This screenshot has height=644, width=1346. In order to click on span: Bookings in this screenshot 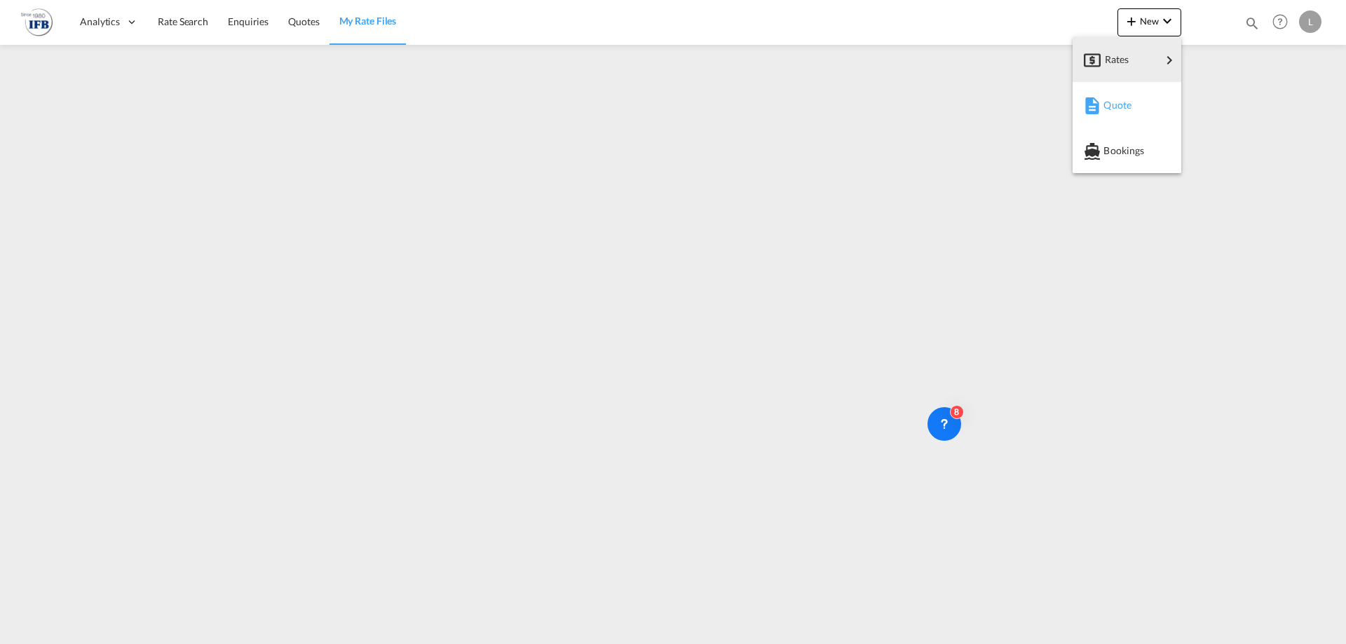, I will do `click(1111, 151)`.